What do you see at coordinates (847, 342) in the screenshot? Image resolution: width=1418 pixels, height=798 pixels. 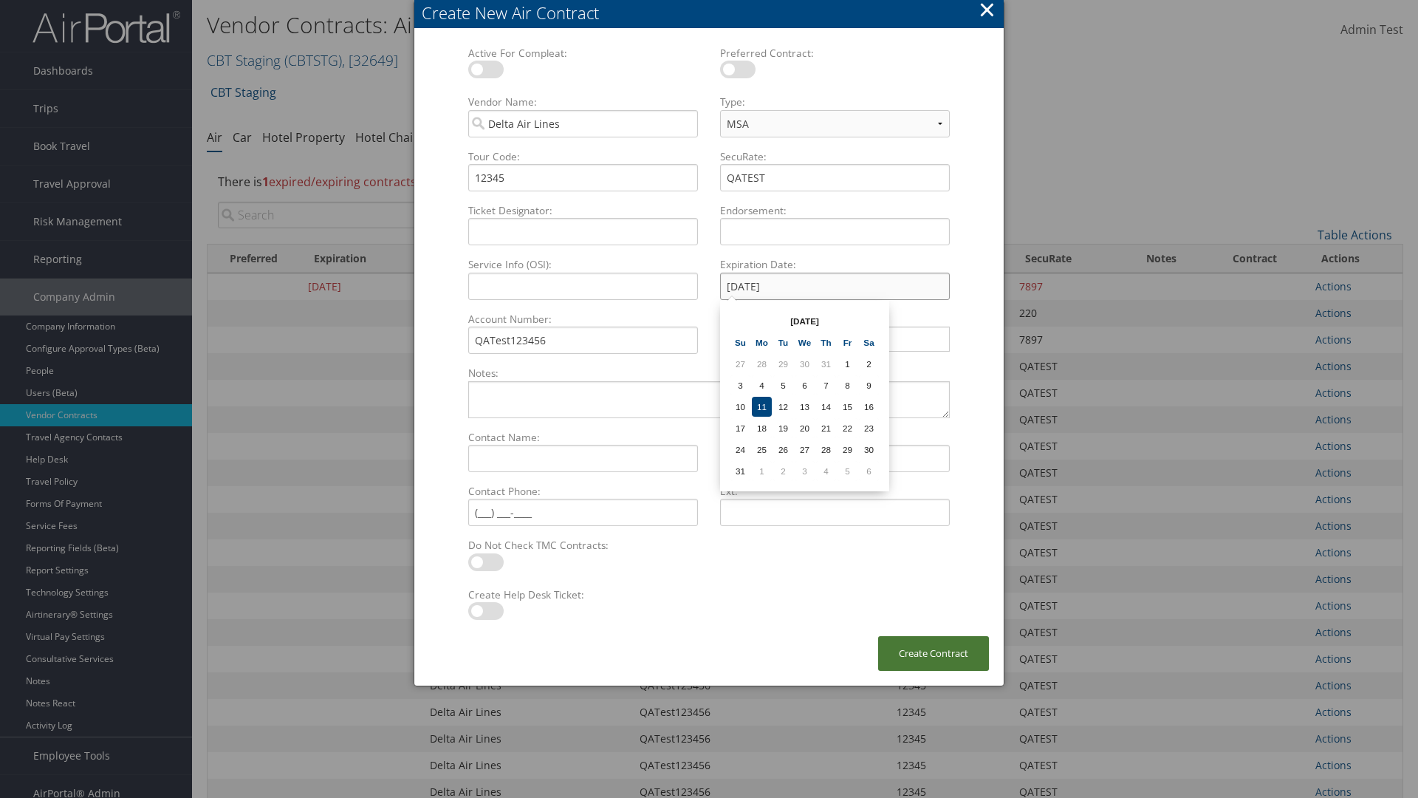 I see `th: Fr` at bounding box center [847, 342].